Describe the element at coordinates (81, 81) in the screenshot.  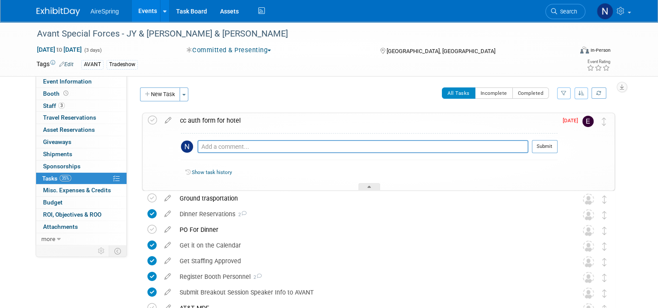
I see `a: Event Information` at that location.